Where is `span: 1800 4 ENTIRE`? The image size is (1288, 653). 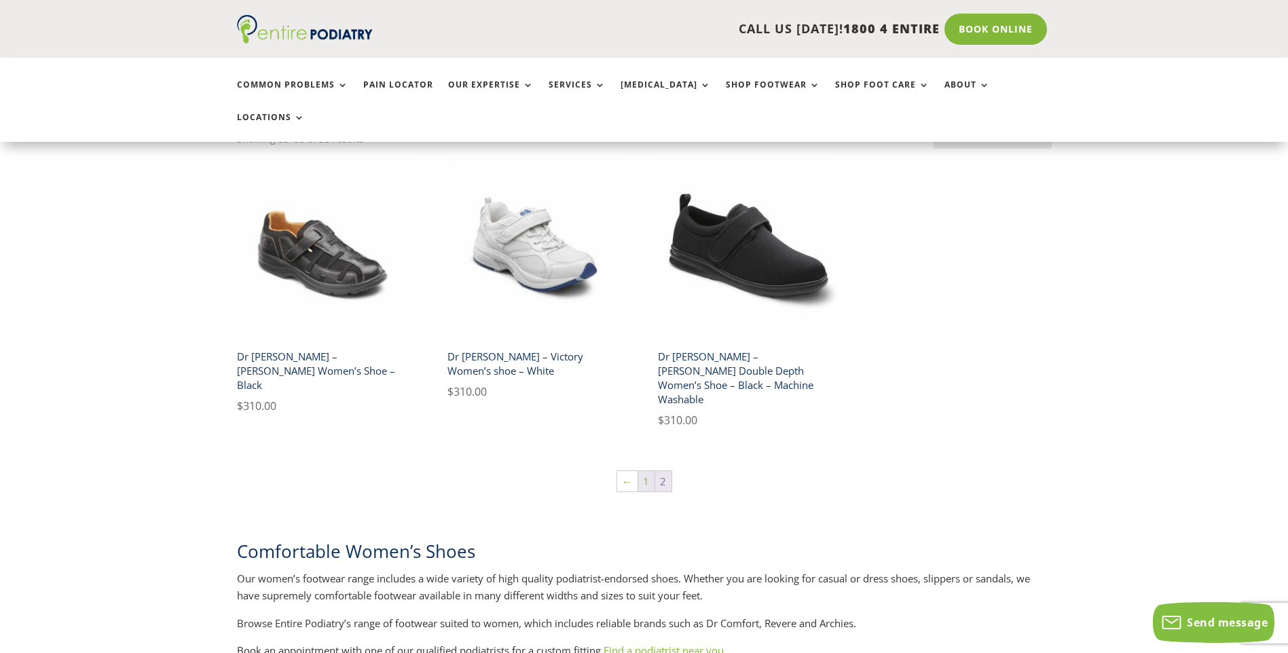 span: 1800 4 ENTIRE is located at coordinates (891, 29).